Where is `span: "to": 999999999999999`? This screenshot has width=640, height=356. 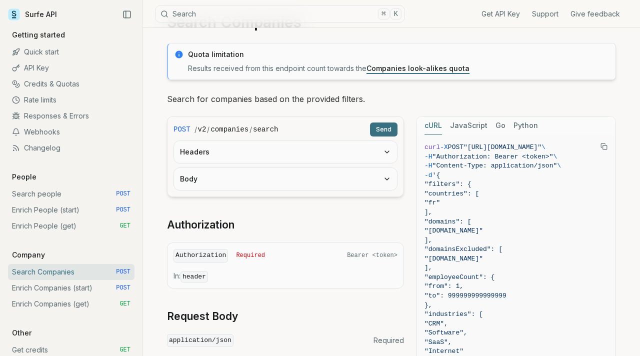 span: "to": 999999999999999 is located at coordinates (465, 295).